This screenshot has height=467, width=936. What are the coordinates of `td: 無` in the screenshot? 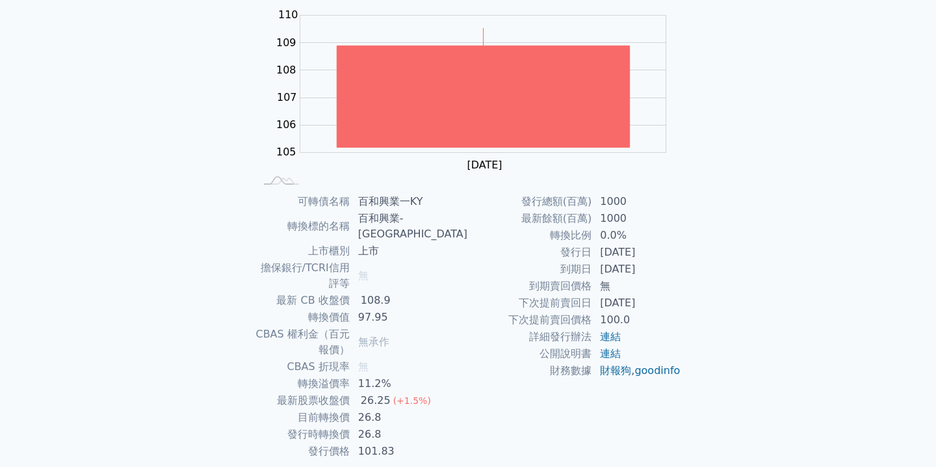 It's located at (637, 286).